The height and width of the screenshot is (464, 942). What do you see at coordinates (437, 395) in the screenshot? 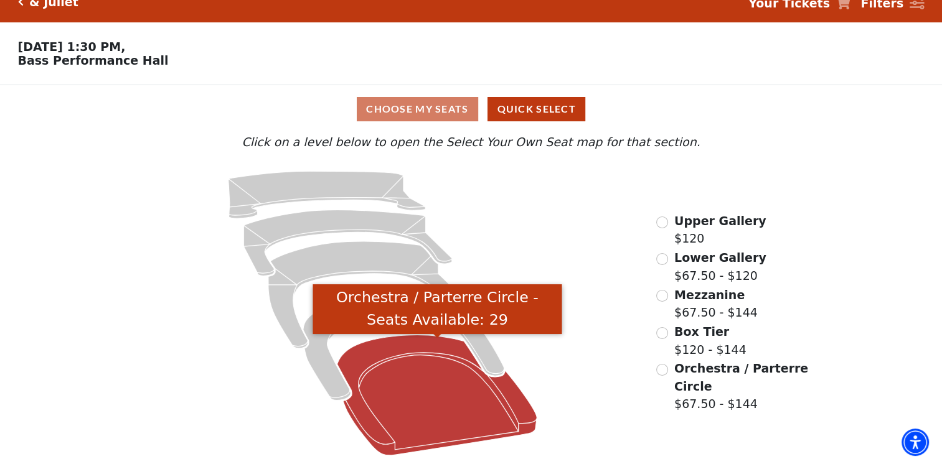
I see `path: Orchestra / Parterre Circle - Seats Available: 29` at bounding box center [437, 395].